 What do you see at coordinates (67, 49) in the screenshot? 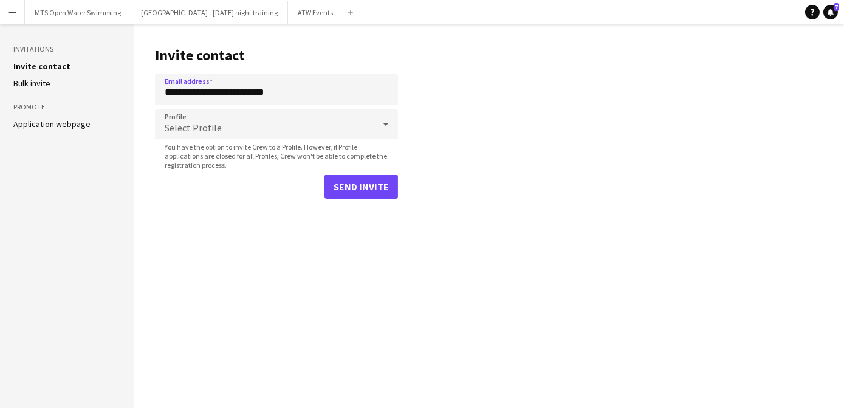
I see `h3: Invitations` at bounding box center [67, 49].